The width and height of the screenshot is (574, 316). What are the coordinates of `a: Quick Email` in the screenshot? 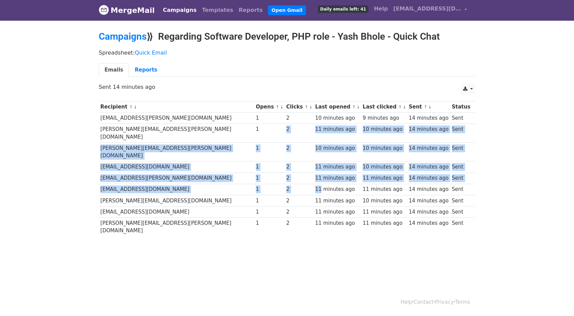 It's located at (151, 53).